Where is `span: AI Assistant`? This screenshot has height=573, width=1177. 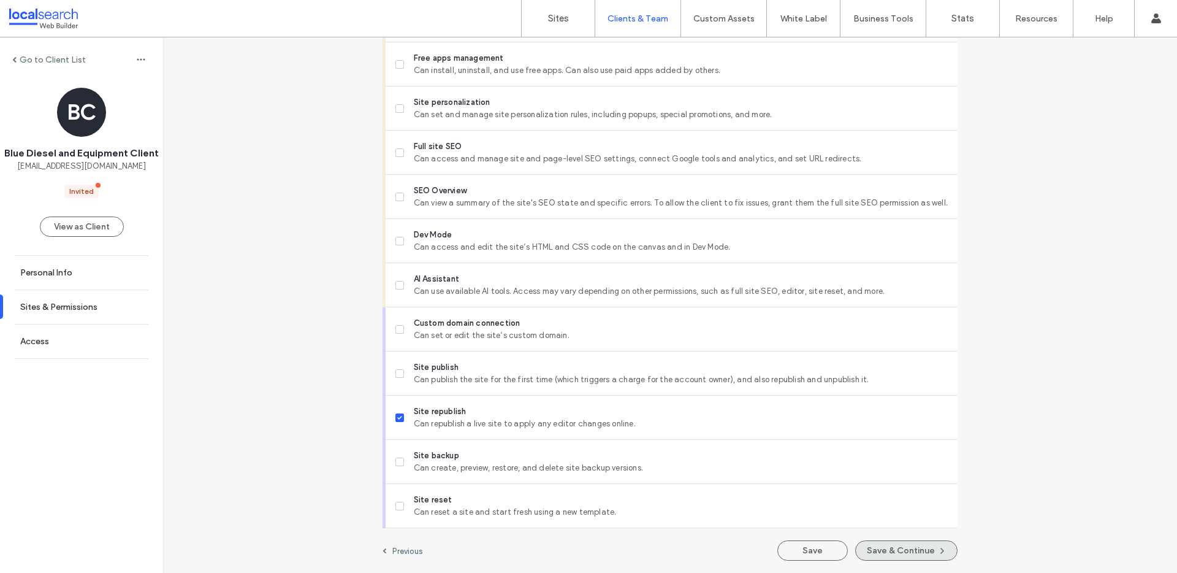
span: AI Assistant is located at coordinates (681, 279).